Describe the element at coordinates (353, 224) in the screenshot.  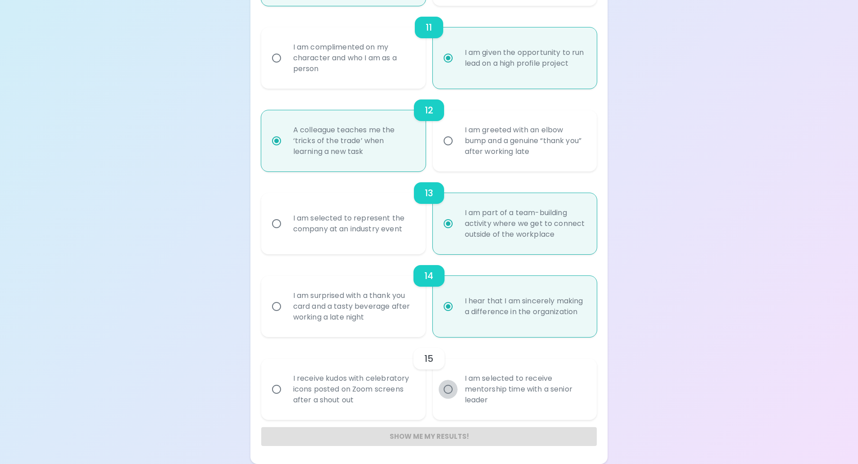
I see `div: I am selected to represent the company at an industry event` at that location.